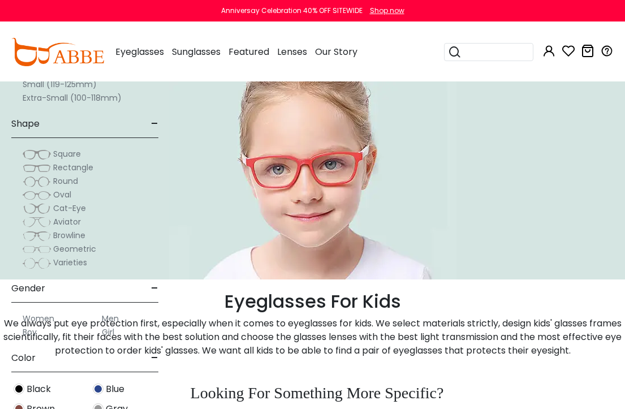 The image size is (625, 409). I want to click on img: Aviator.png, so click(37, 222).